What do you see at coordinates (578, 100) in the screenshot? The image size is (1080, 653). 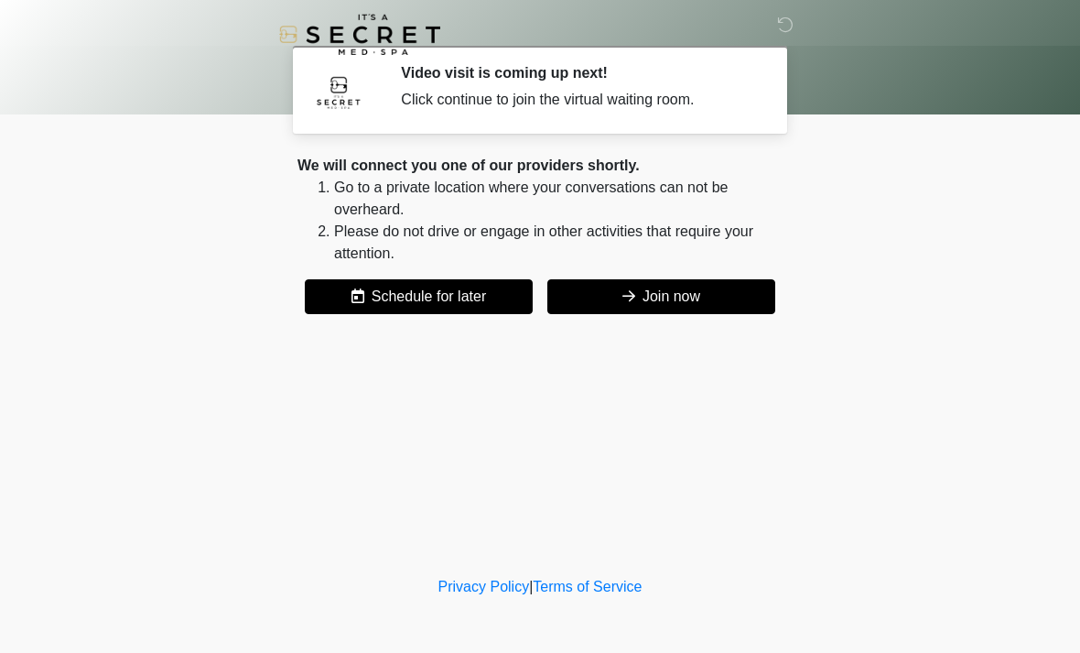 I see `div: Click continue to join the virtual waiting room.` at bounding box center [578, 100].